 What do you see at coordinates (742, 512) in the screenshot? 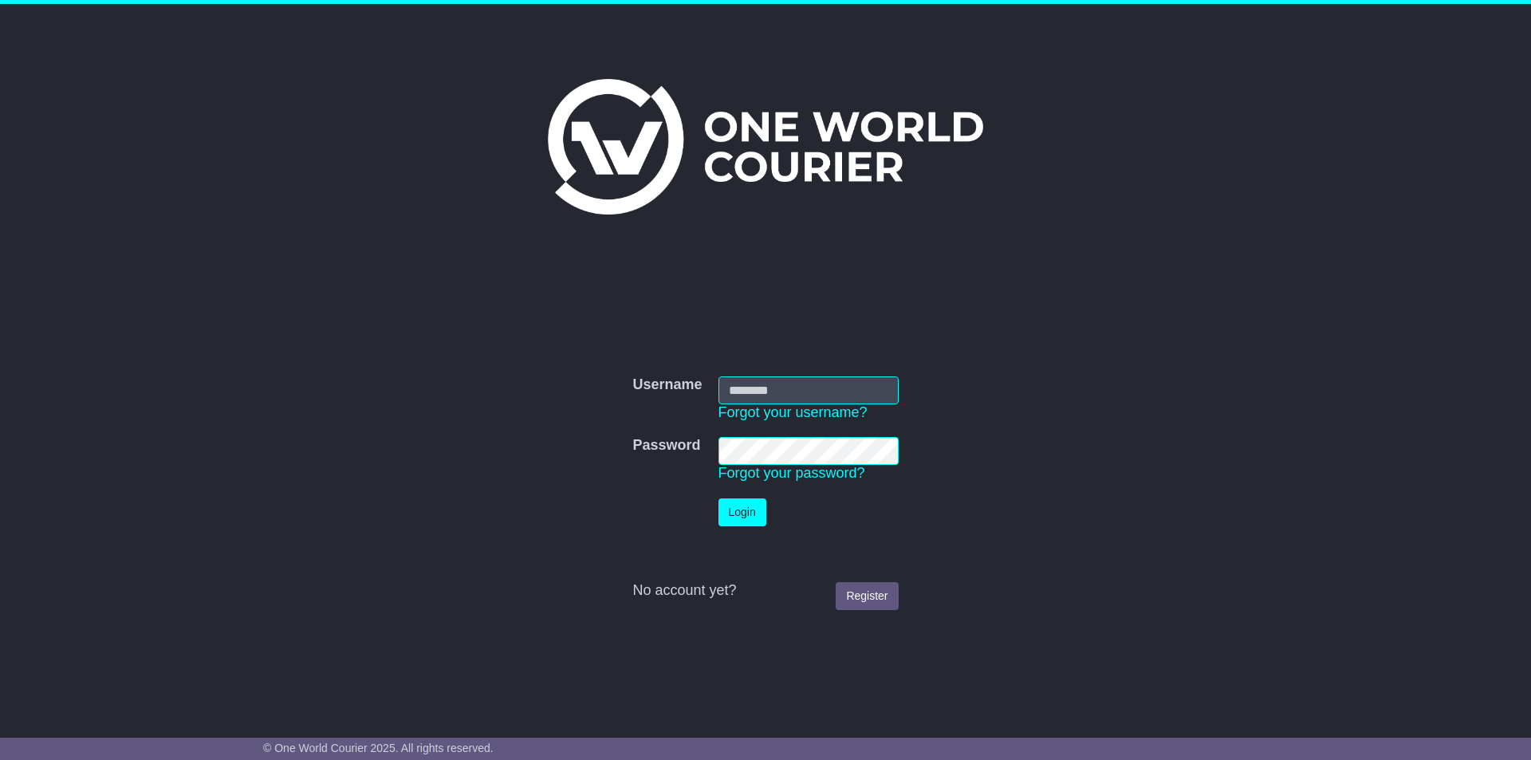
I see `button: Login` at bounding box center [742, 512].